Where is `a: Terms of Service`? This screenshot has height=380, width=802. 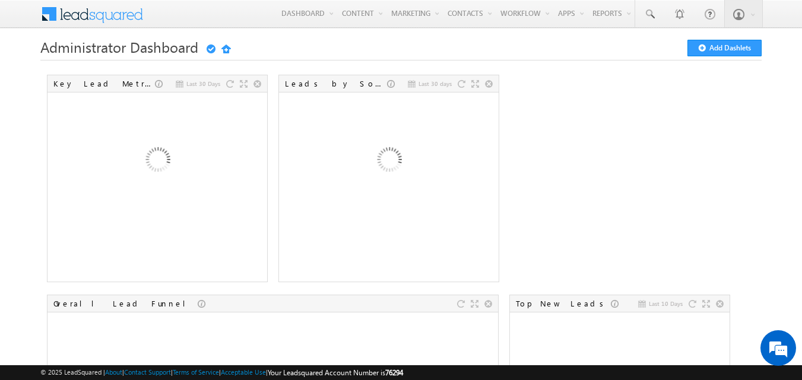
a: Terms of Service is located at coordinates (196, 372).